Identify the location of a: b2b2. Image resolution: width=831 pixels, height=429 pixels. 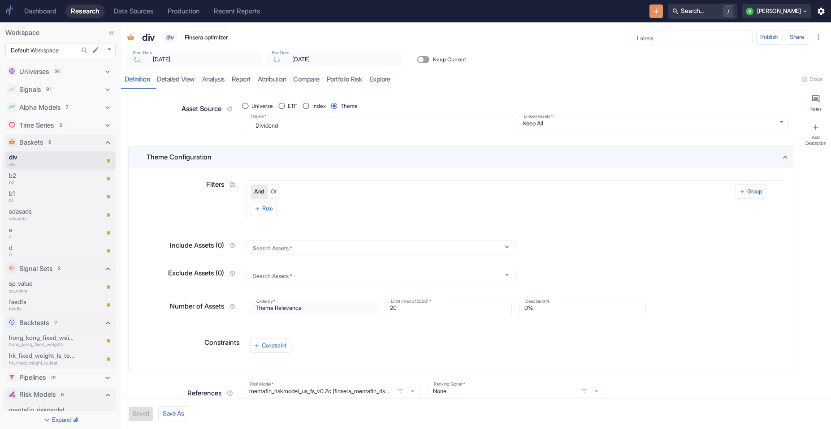
(42, 179).